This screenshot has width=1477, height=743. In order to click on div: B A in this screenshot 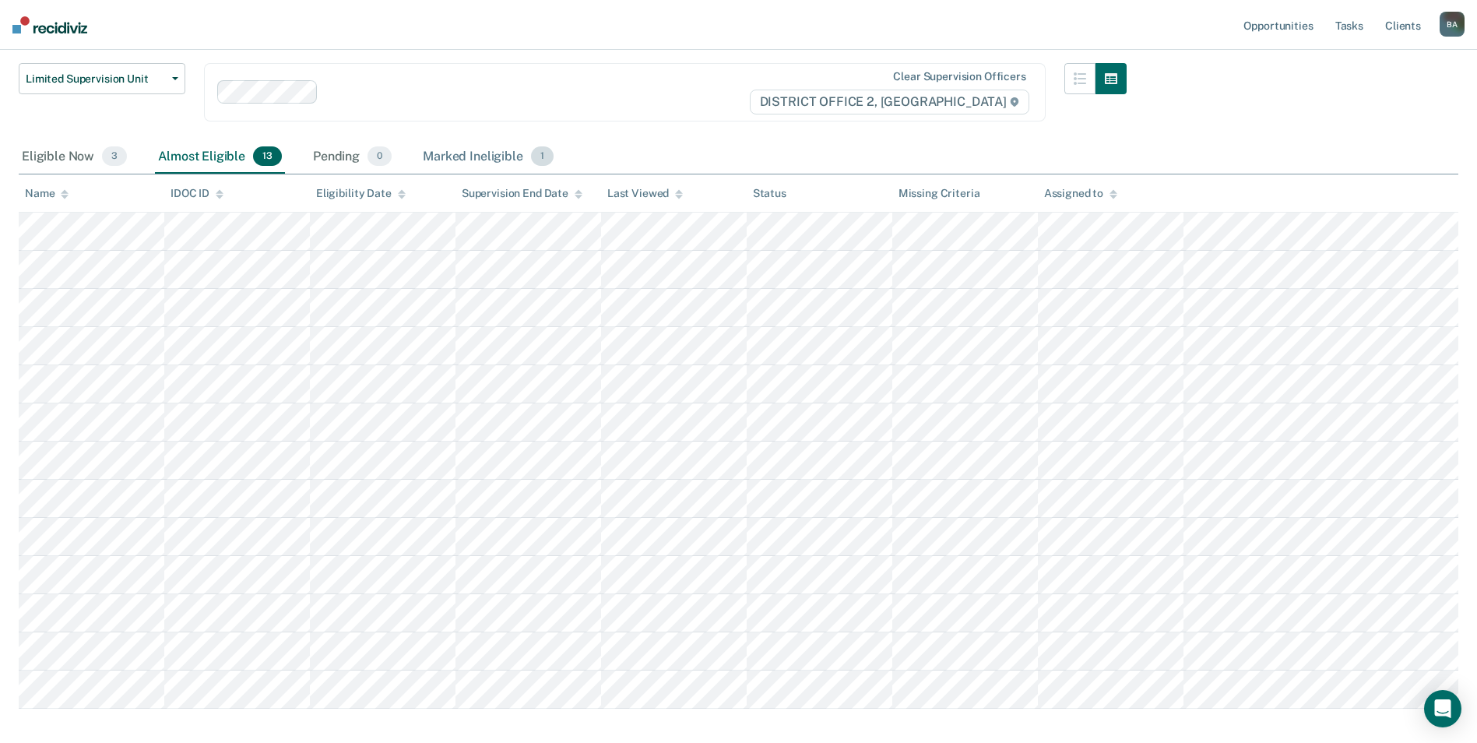, I will do `click(1452, 24)`.